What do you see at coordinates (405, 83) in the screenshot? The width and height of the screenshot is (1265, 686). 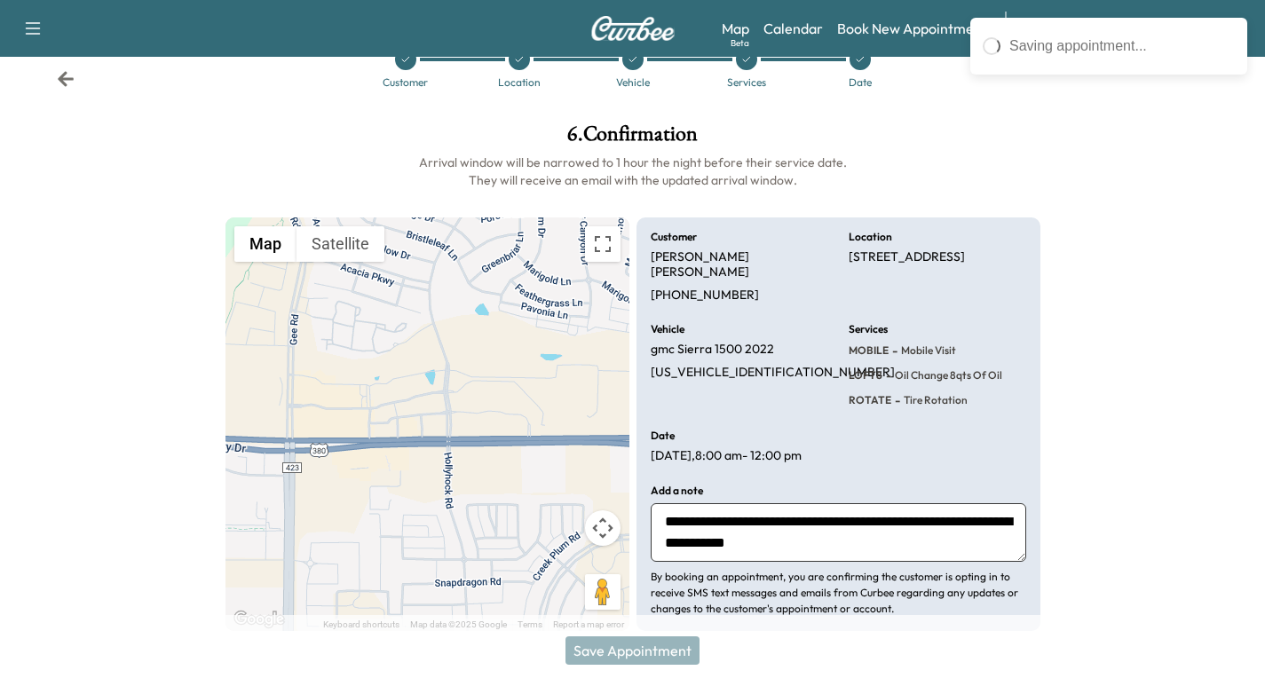 I see `div: Customer` at bounding box center [405, 83].